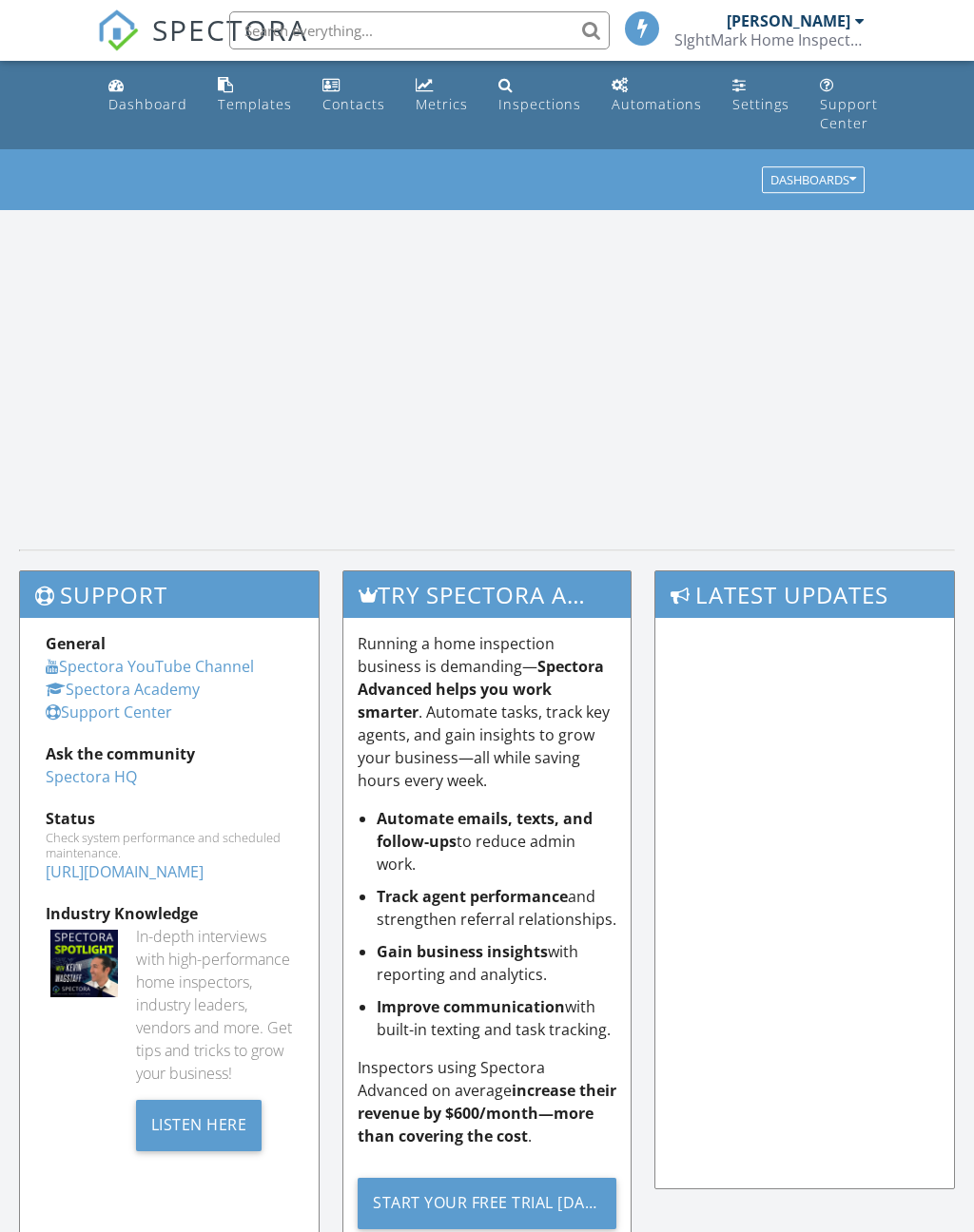  I want to click on div: Listen Here, so click(199, 1125).